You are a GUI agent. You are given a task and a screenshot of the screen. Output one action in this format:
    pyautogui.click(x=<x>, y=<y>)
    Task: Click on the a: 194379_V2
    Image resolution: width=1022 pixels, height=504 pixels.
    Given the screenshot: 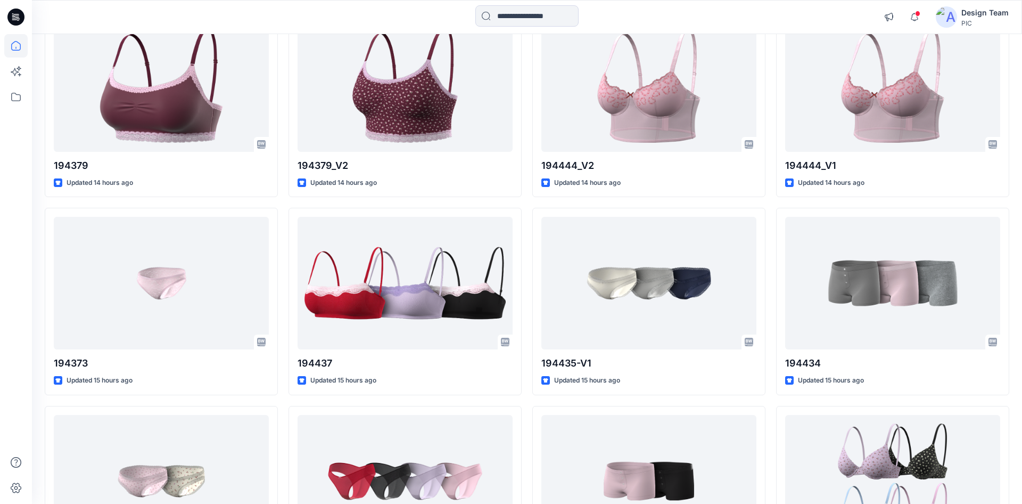 What is the action you would take?
    pyautogui.click(x=405, y=85)
    